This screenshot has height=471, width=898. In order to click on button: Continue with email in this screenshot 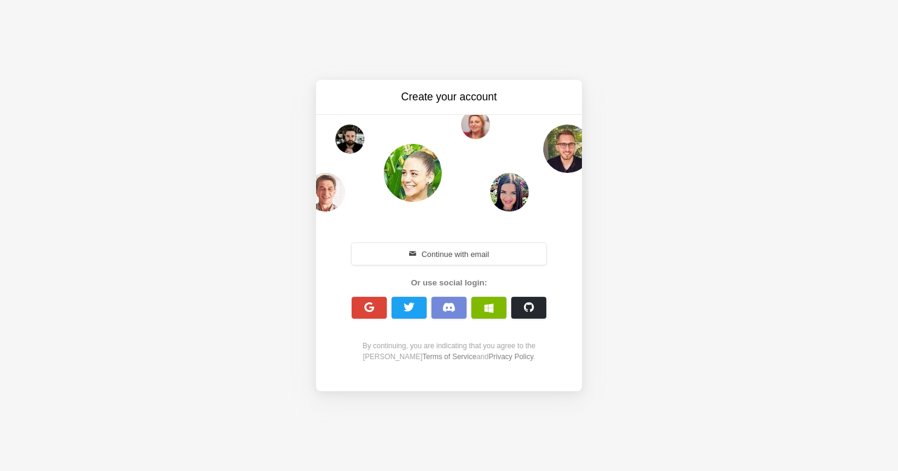, I will do `click(449, 254)`.